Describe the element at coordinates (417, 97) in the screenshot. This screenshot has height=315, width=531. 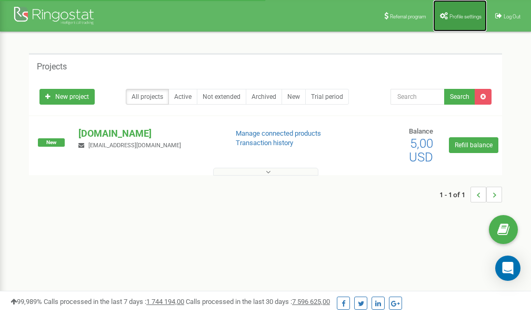
I see `input: Search` at that location.